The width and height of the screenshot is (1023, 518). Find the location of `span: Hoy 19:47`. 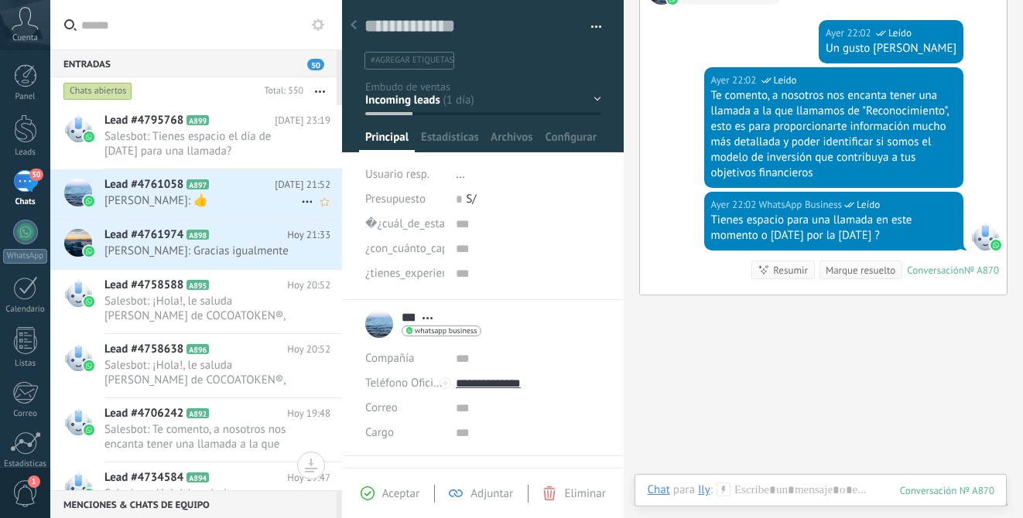

span: Hoy 19:47 is located at coordinates (309, 478).